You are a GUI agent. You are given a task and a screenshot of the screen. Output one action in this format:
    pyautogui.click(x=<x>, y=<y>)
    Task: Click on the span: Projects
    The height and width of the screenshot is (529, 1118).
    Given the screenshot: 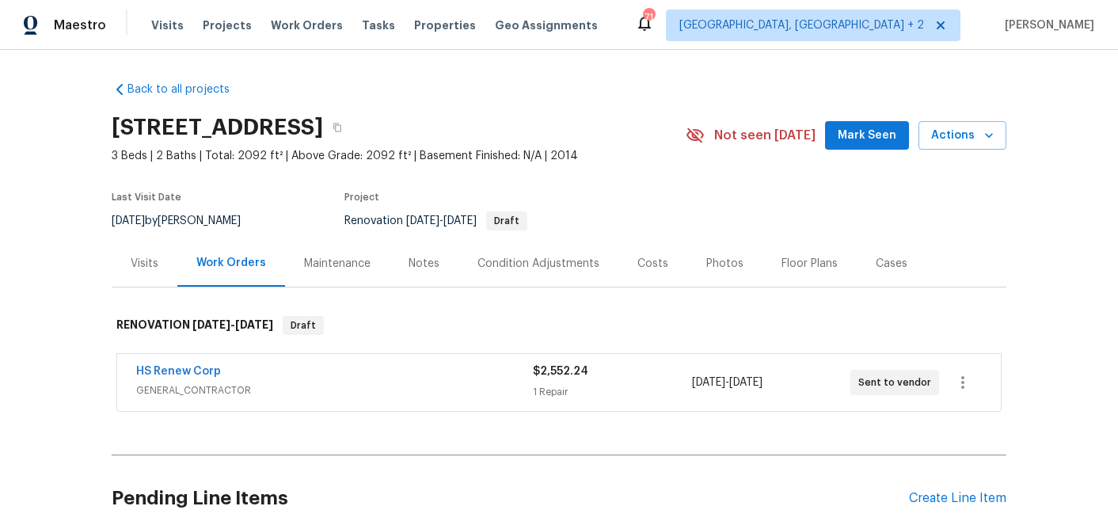 What is the action you would take?
    pyautogui.click(x=227, y=25)
    